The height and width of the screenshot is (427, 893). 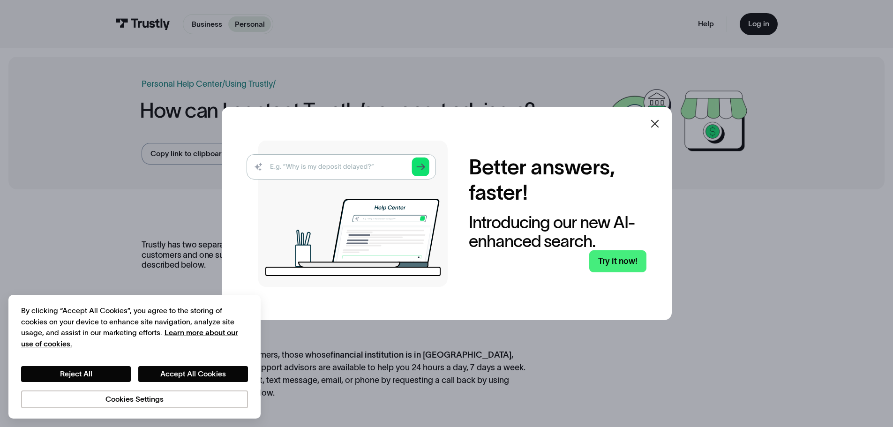 I want to click on div: By clicking “Accept All Cookies”, you agree to the storing of cookies on your device to enhance s..., so click(x=134, y=327).